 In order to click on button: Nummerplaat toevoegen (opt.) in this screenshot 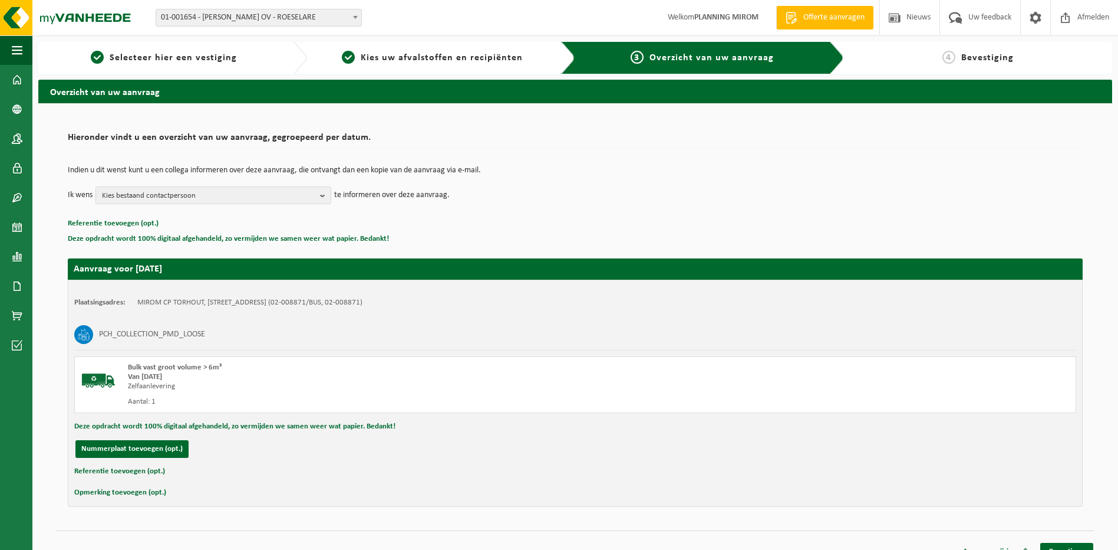, I will do `click(132, 449)`.